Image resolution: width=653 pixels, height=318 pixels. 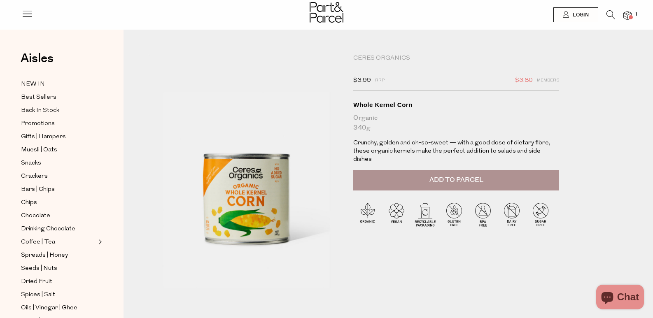 I want to click on a: Promotions, so click(x=58, y=124).